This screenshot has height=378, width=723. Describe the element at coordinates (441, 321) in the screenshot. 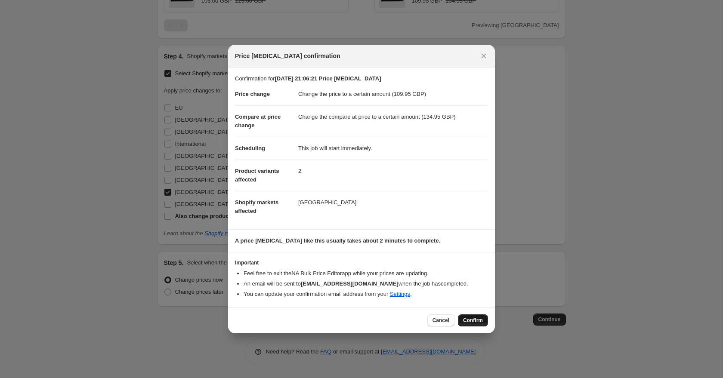

I see `button: Cancel` at that location.